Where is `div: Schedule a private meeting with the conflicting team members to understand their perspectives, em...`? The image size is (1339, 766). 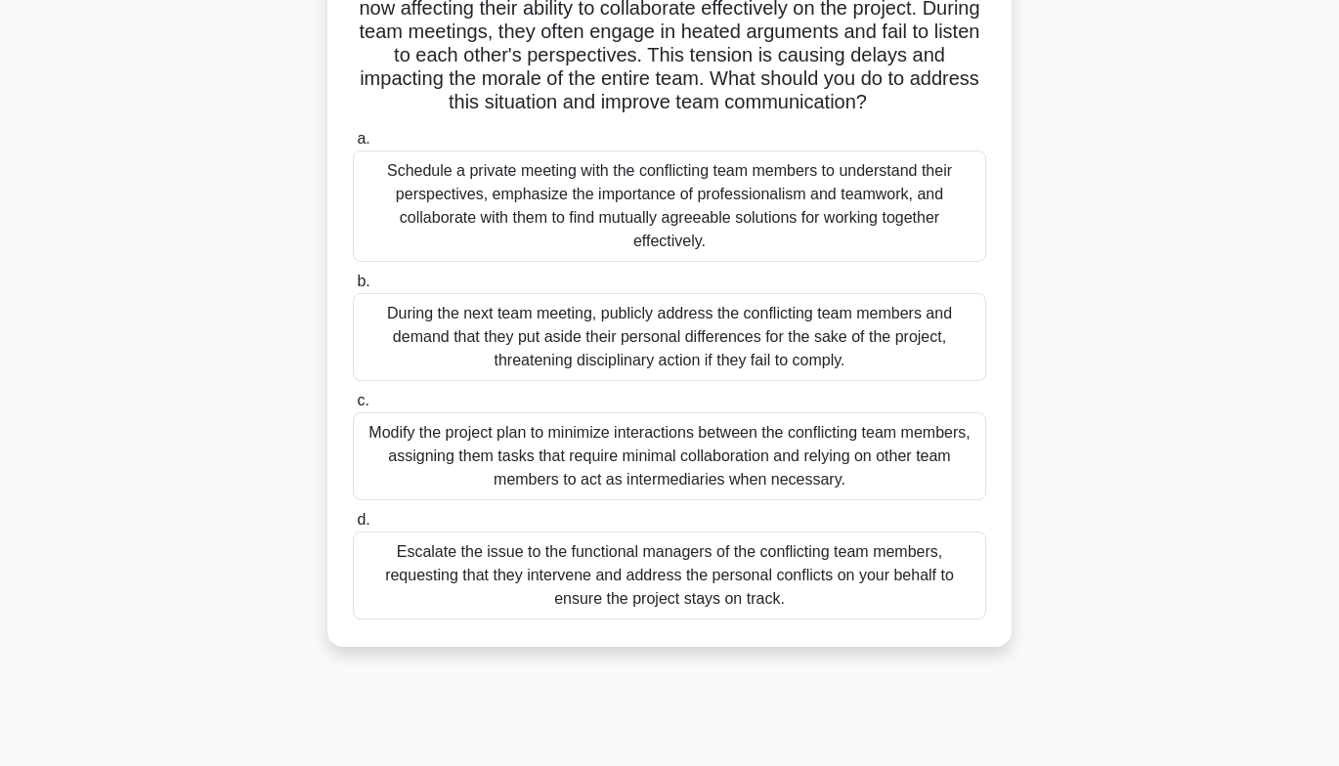
div: Schedule a private meeting with the conflicting team members to understand their perspectives, em... is located at coordinates (669, 206).